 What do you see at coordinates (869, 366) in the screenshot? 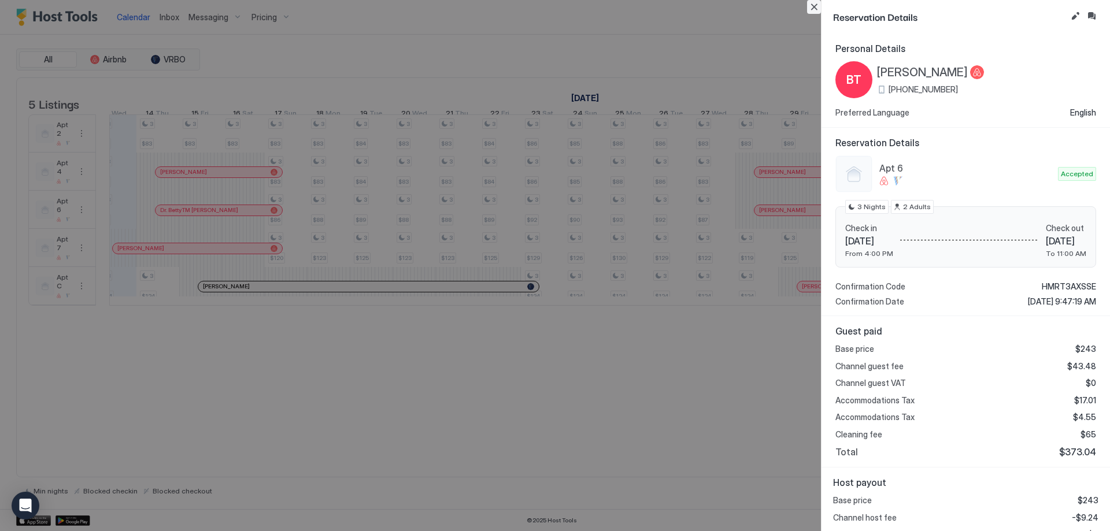
I see `span: Channel guest fee` at bounding box center [869, 366].